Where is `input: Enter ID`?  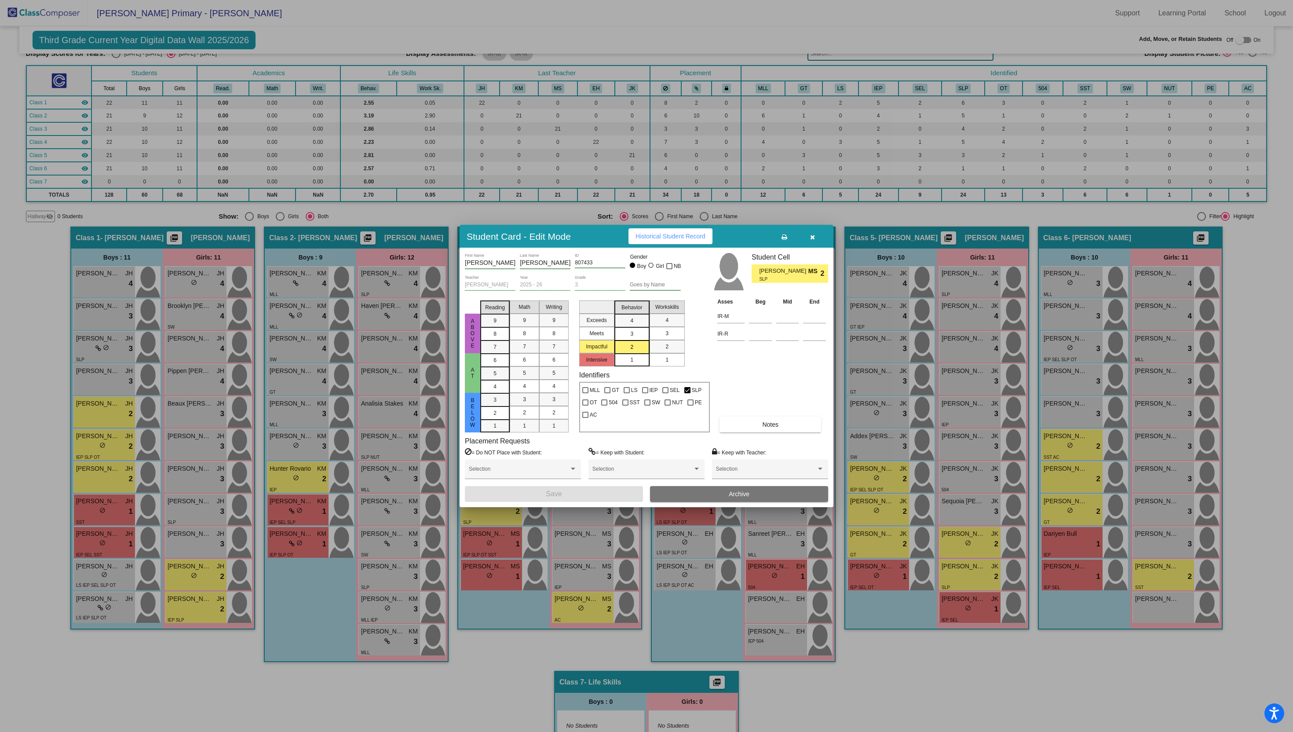
input: Enter ID is located at coordinates (600, 263).